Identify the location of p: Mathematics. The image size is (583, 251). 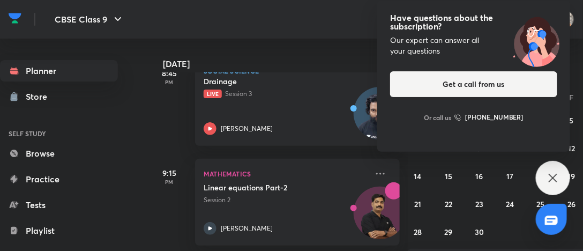
(286, 174).